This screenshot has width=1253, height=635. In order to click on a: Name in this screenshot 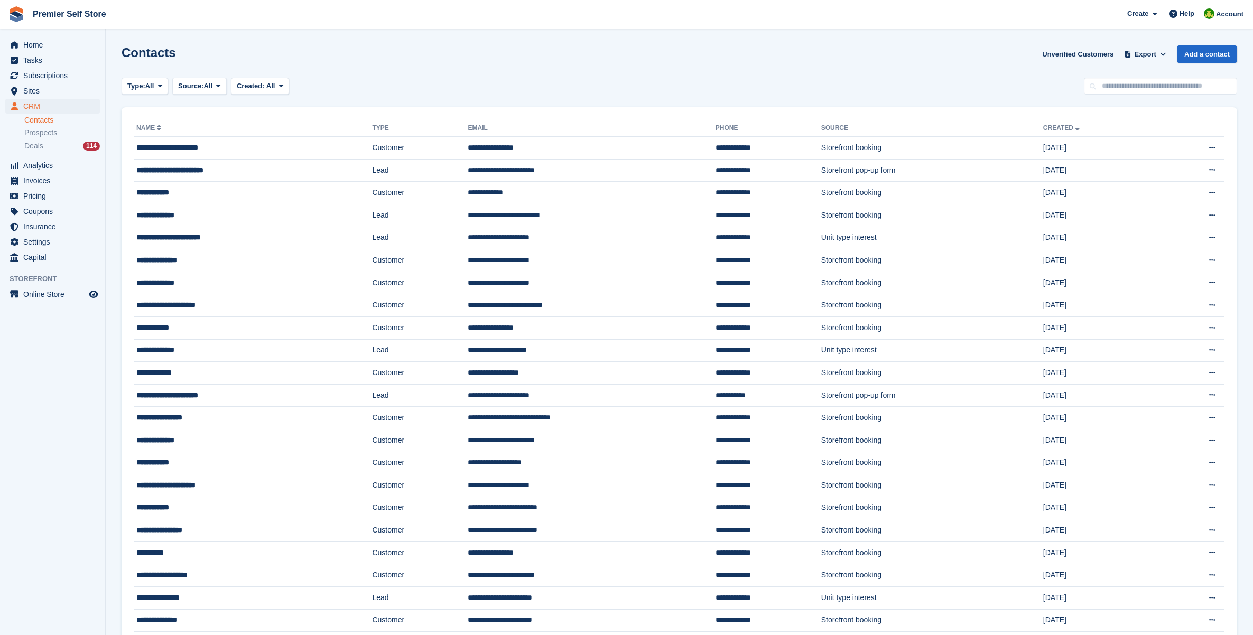, I will do `click(150, 128)`.